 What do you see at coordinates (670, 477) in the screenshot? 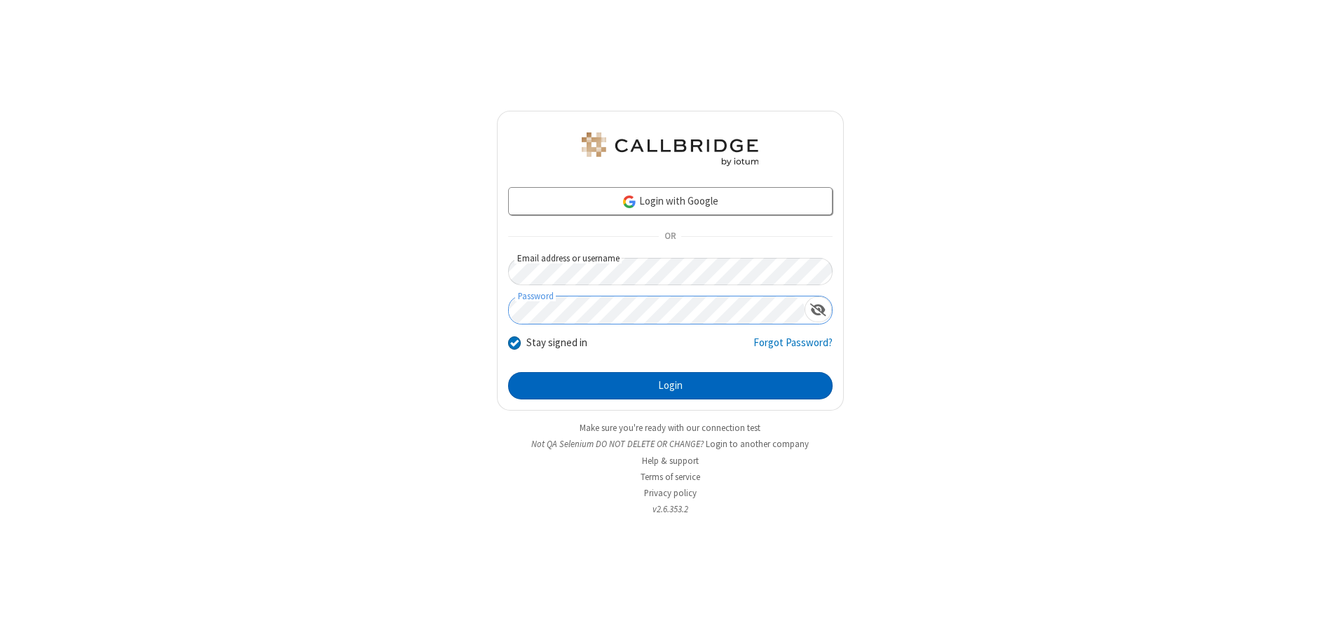
I see `a: Terms of service` at bounding box center [670, 477].